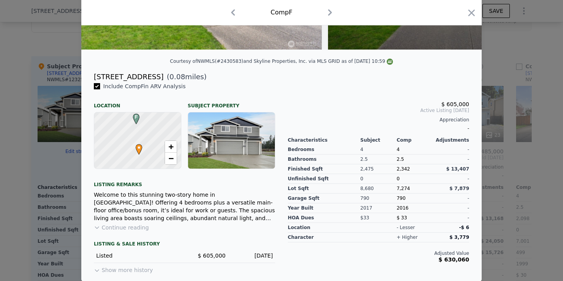  Describe the element at coordinates (138, 103) in the screenshot. I see `div: Location` at that location.